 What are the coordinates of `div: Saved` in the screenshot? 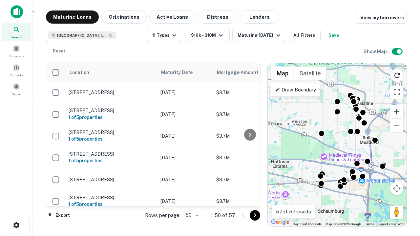 It's located at (16, 89).